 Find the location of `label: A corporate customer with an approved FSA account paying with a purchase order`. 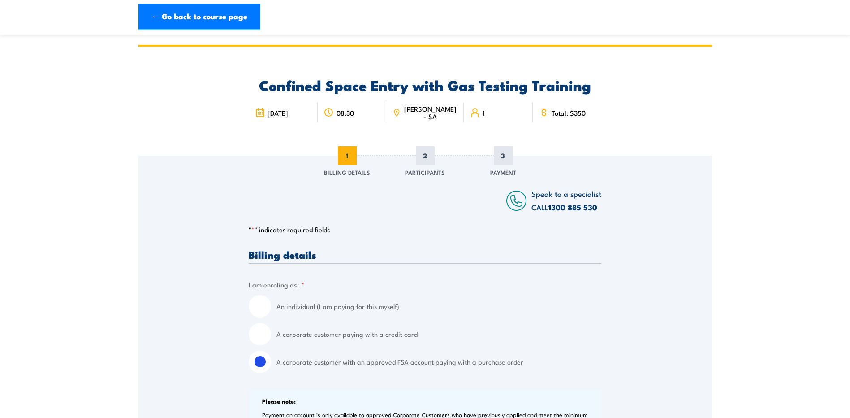

label: A corporate customer with an approved FSA account paying with a purchase order is located at coordinates (439, 362).